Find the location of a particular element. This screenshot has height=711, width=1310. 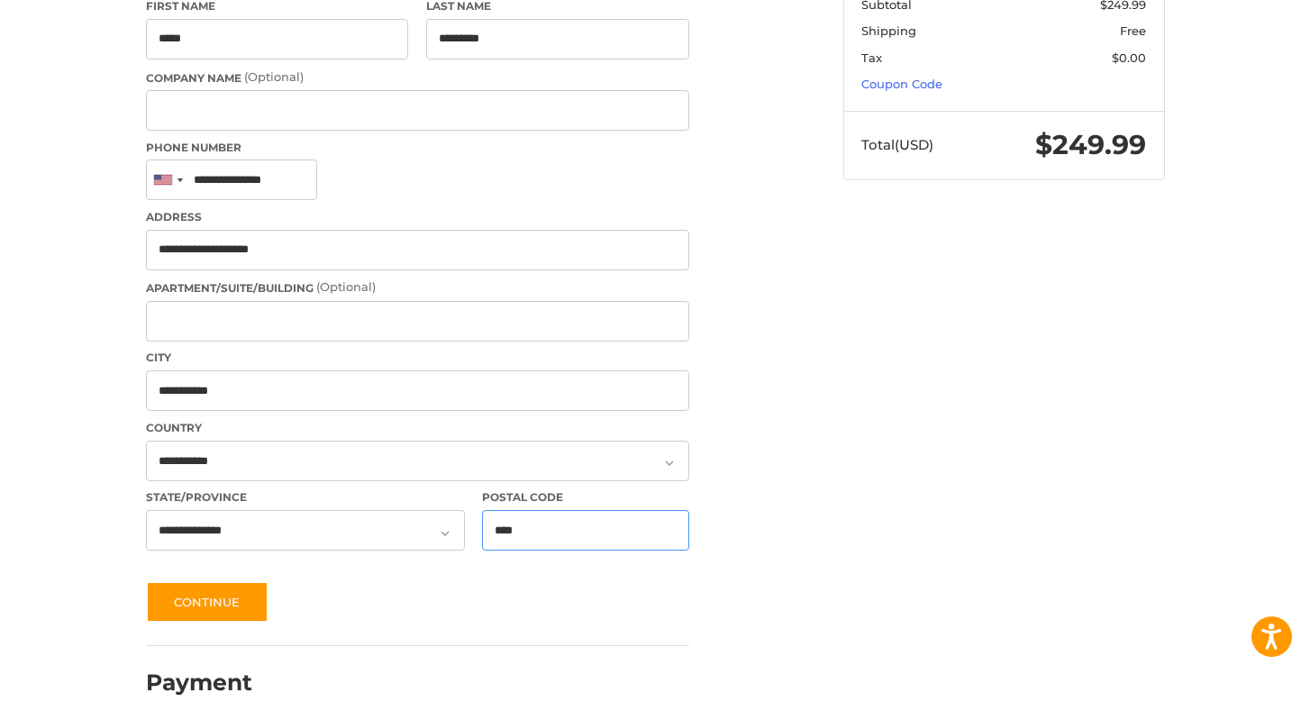

label: Phone Number is located at coordinates (417, 148).